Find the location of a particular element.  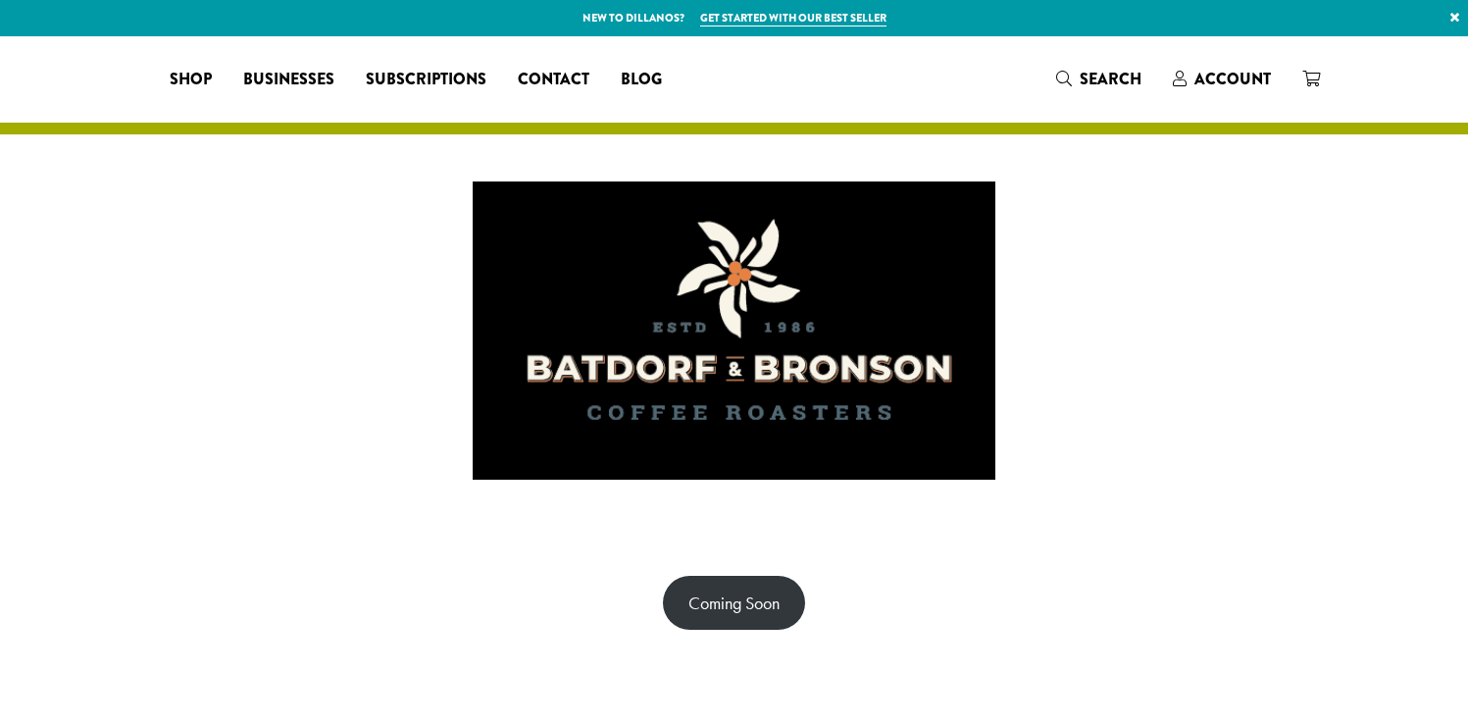

span: Subscriptions is located at coordinates (426, 79).